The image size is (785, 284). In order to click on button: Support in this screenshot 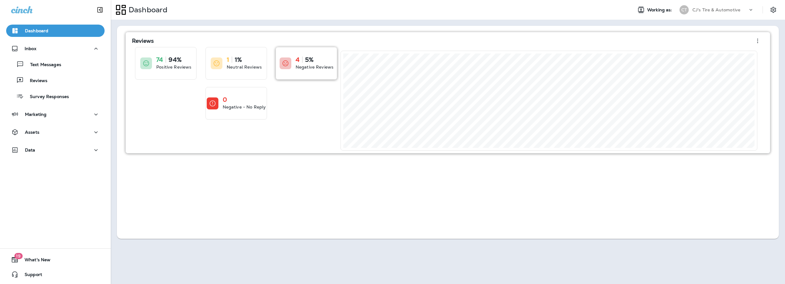, I will do `click(55, 275)`.